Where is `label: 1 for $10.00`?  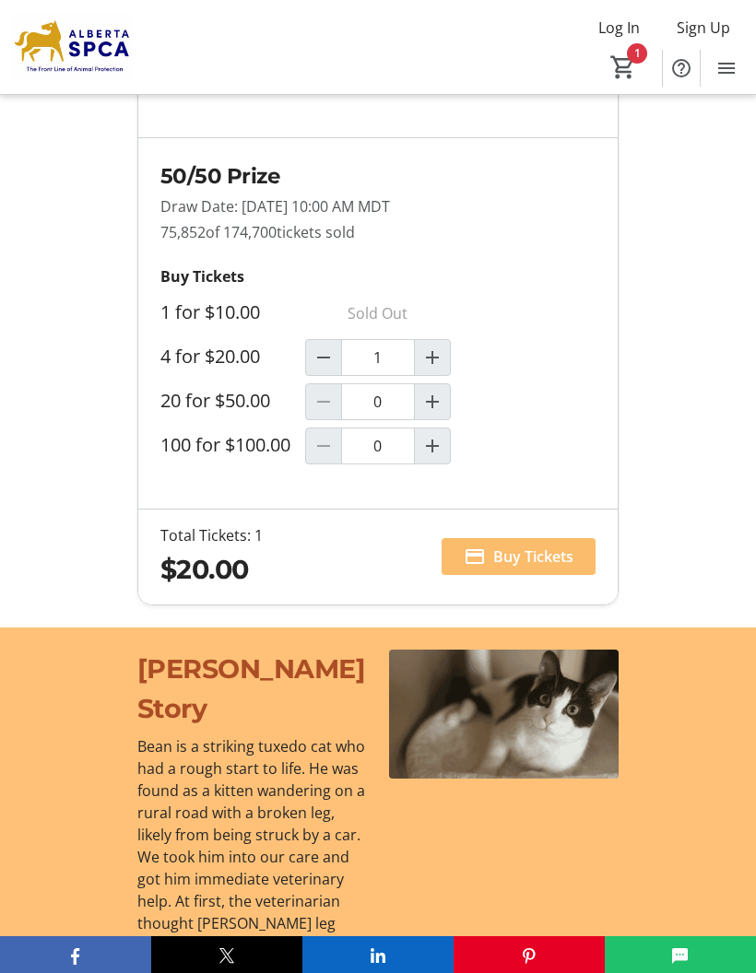 label: 1 for $10.00 is located at coordinates (210, 312).